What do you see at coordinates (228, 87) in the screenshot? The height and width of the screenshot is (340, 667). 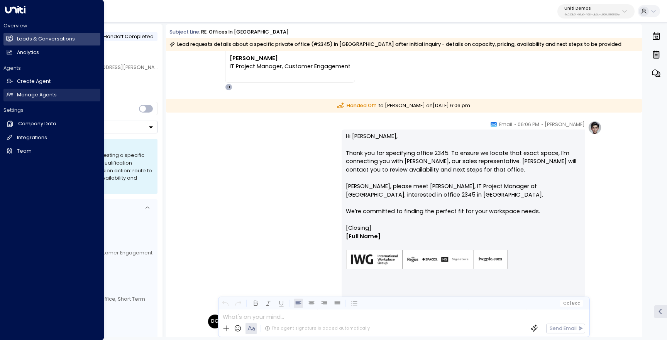 I see `div: H` at bounding box center [228, 87].